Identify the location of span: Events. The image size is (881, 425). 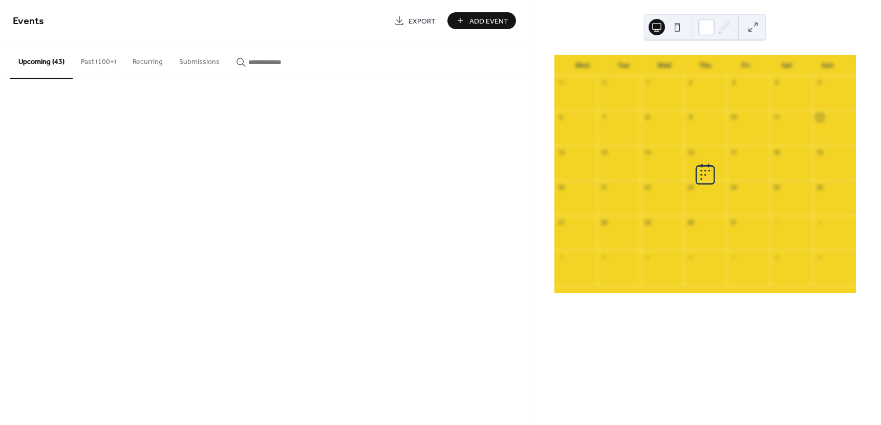
(28, 21).